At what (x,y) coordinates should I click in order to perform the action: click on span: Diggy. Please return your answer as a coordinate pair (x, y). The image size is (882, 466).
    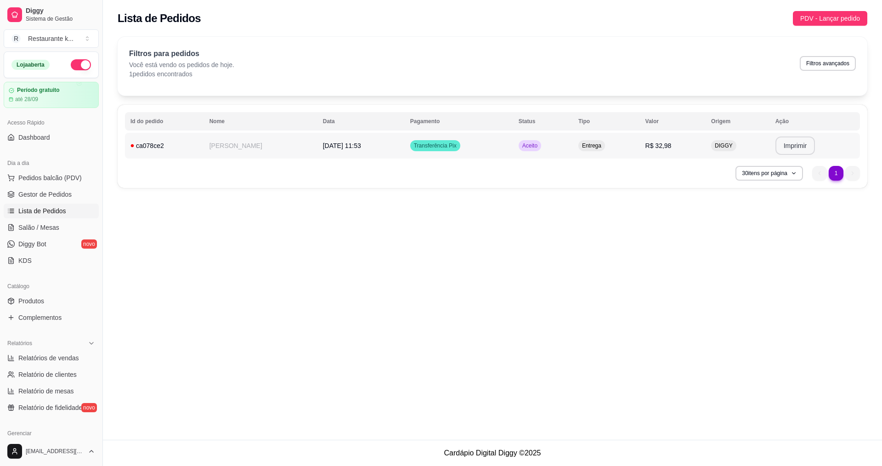
    Looking at the image, I should click on (60, 11).